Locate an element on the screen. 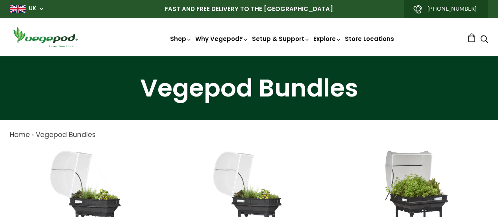  nav: breadcrumbs is located at coordinates (249, 135).